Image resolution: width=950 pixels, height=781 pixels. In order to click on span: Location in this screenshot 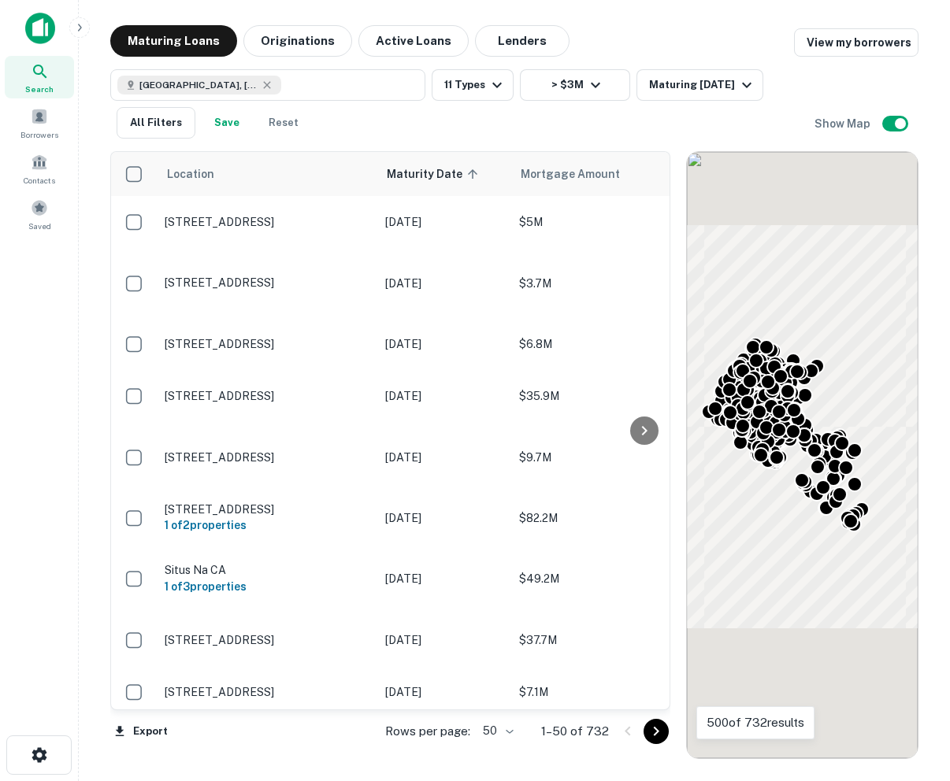, I will do `click(190, 174)`.